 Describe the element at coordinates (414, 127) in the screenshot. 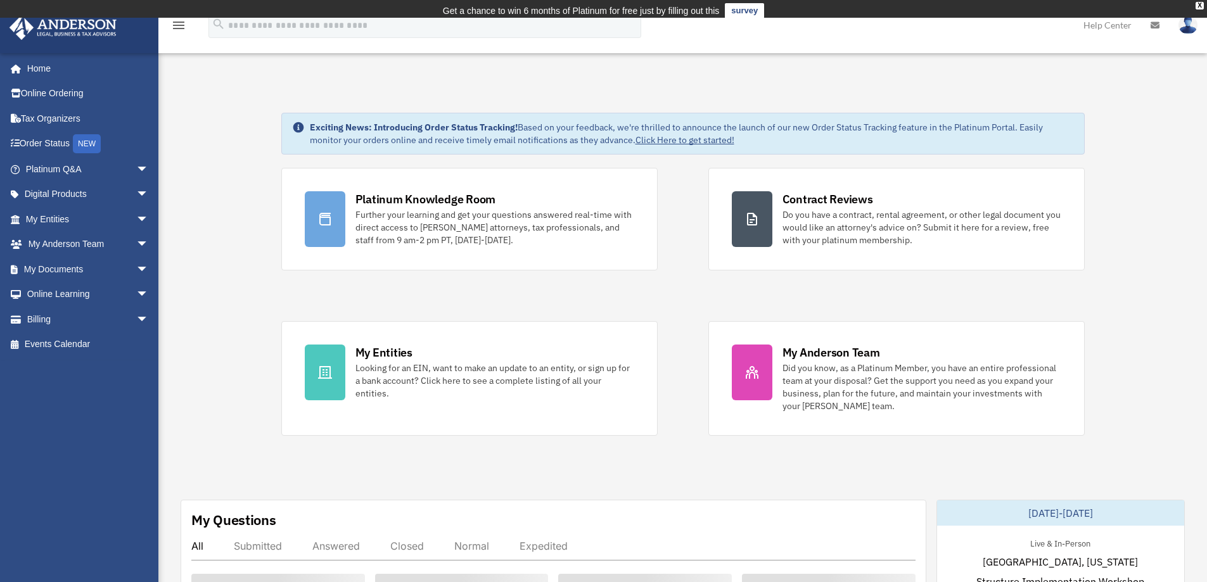

I see `strong: Exciting News: Introducing Order Status Tracking!` at that location.